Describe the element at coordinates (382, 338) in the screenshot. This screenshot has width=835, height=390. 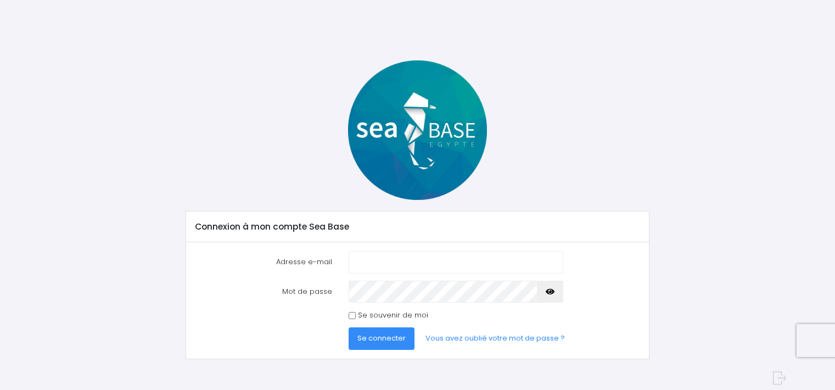
I see `span: Se connecter` at that location.